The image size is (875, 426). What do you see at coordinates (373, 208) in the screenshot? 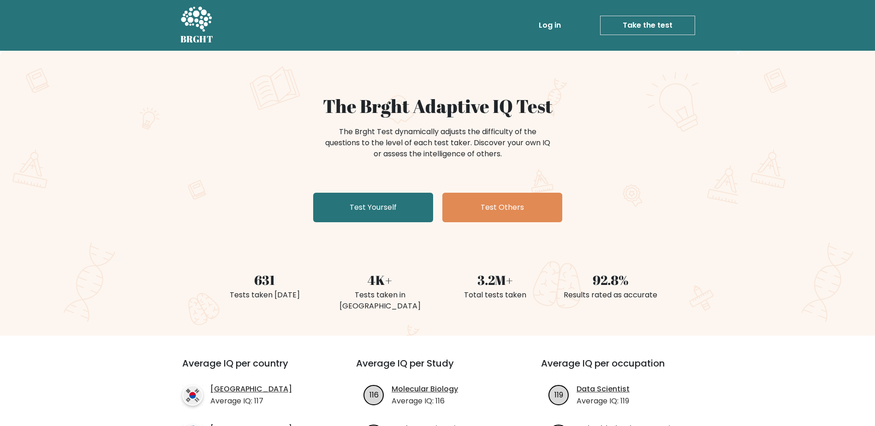
I see `a: Test Yourself` at bounding box center [373, 208].